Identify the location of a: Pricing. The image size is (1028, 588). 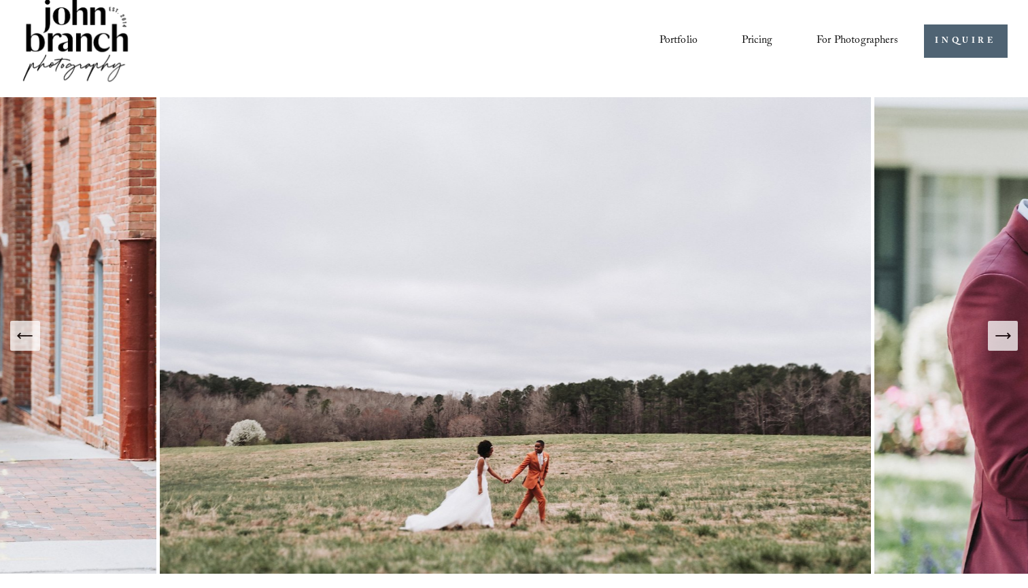
(757, 41).